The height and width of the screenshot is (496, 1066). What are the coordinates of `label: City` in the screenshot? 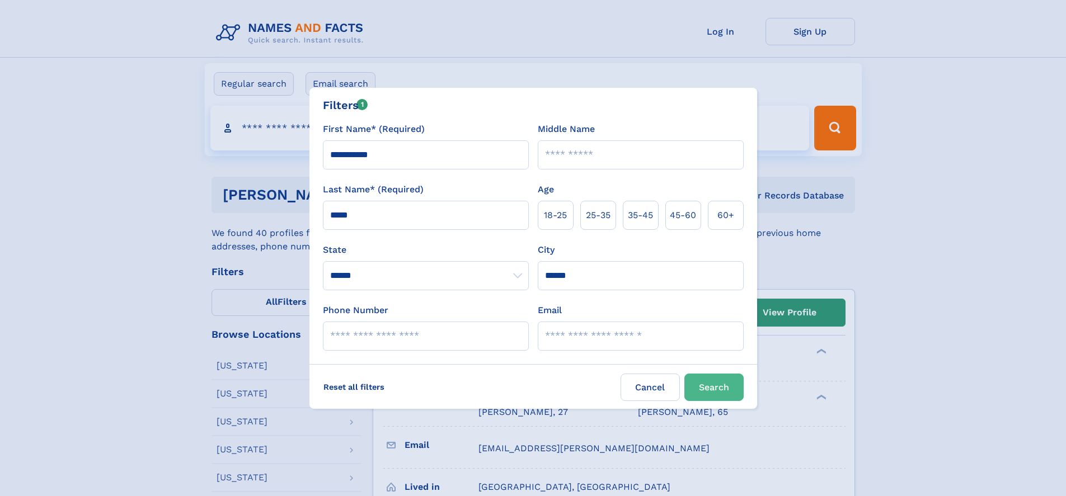 It's located at (546, 250).